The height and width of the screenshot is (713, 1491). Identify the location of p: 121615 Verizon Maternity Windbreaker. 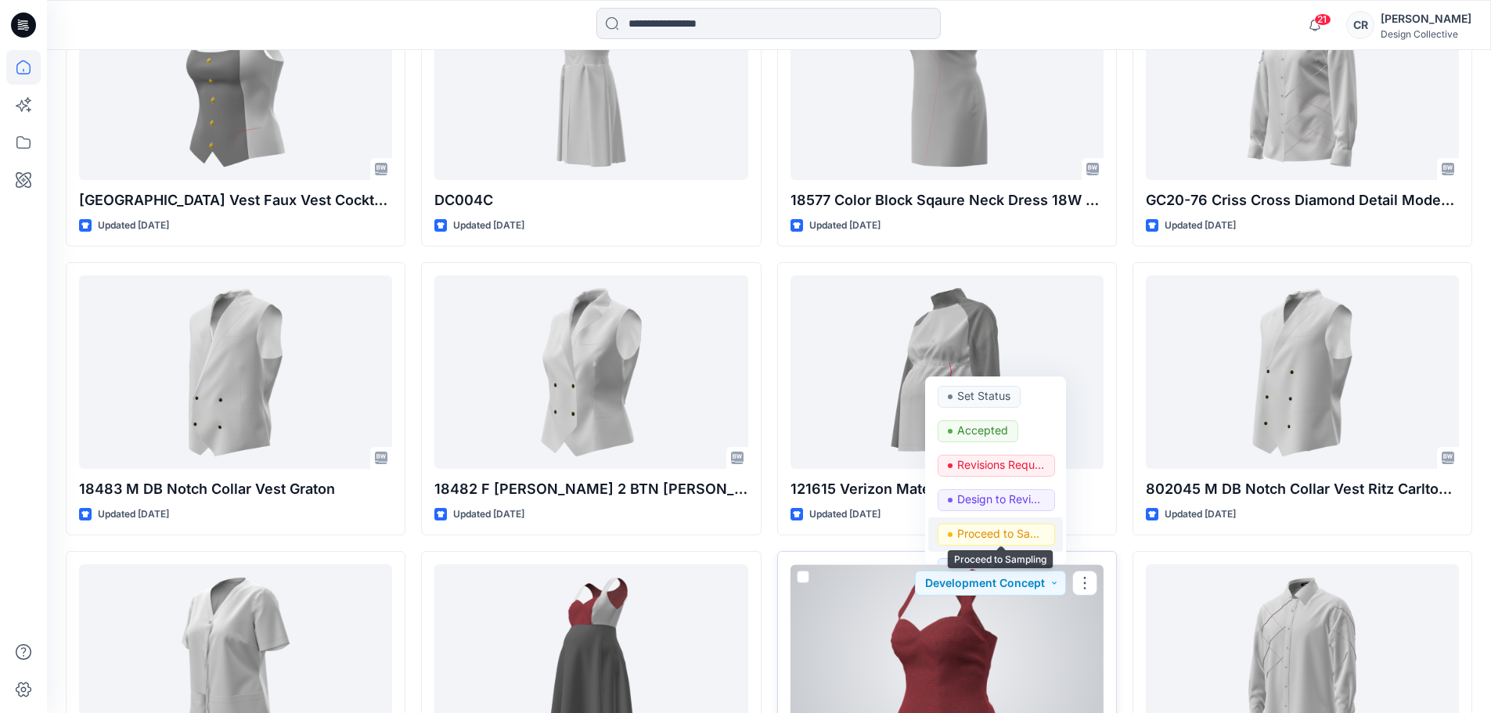
(947, 489).